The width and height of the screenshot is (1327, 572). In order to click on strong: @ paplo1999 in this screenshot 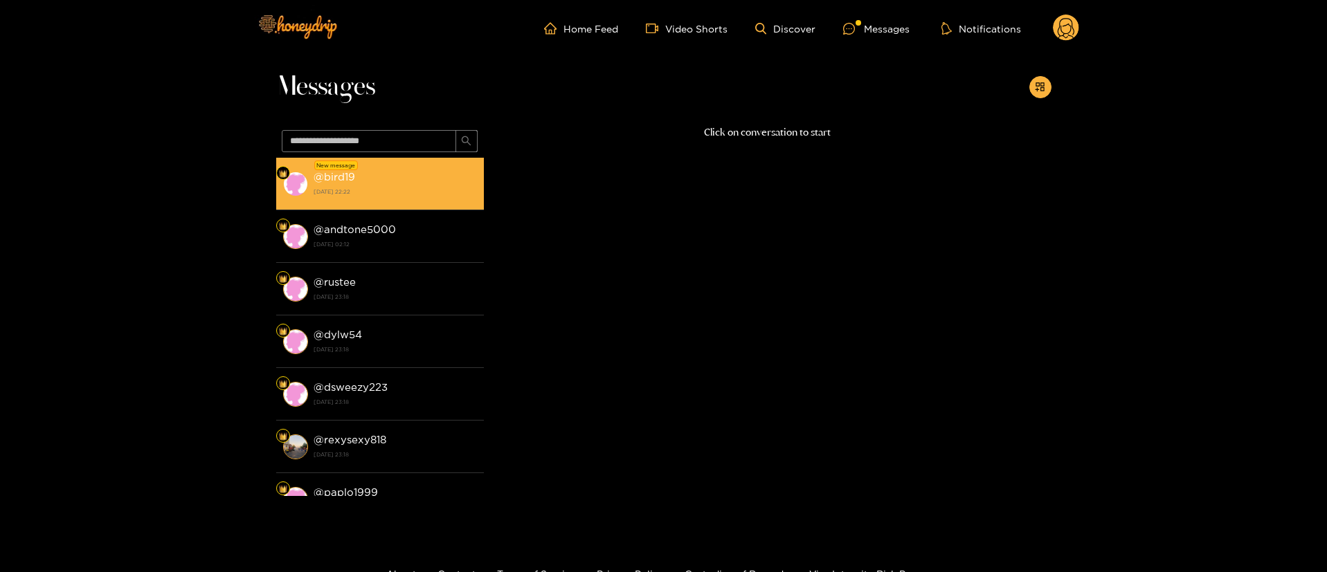, I will do `click(345, 492)`.